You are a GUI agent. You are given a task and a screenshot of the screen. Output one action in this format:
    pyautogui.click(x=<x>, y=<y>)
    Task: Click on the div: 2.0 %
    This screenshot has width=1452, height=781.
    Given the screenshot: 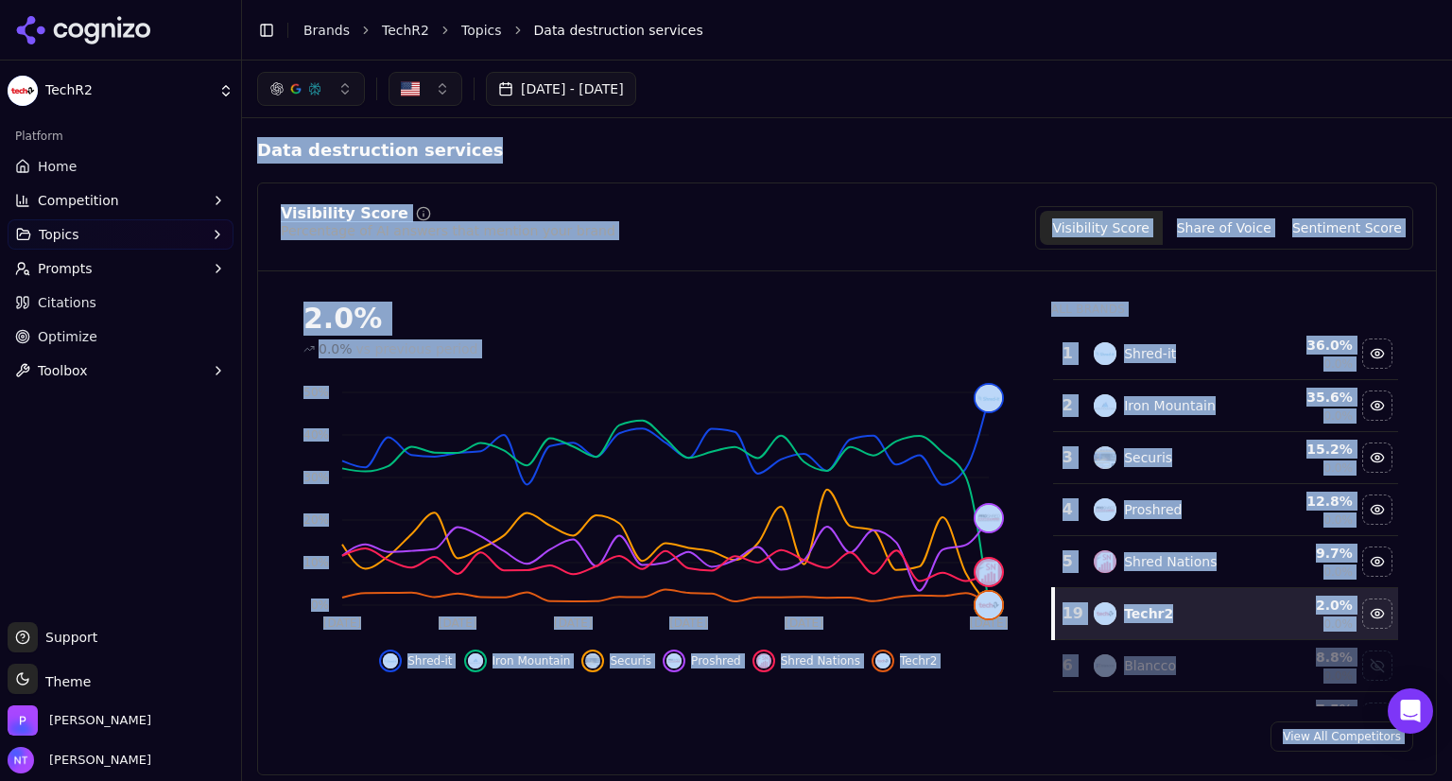 What is the action you would take?
    pyautogui.click(x=1308, y=605)
    